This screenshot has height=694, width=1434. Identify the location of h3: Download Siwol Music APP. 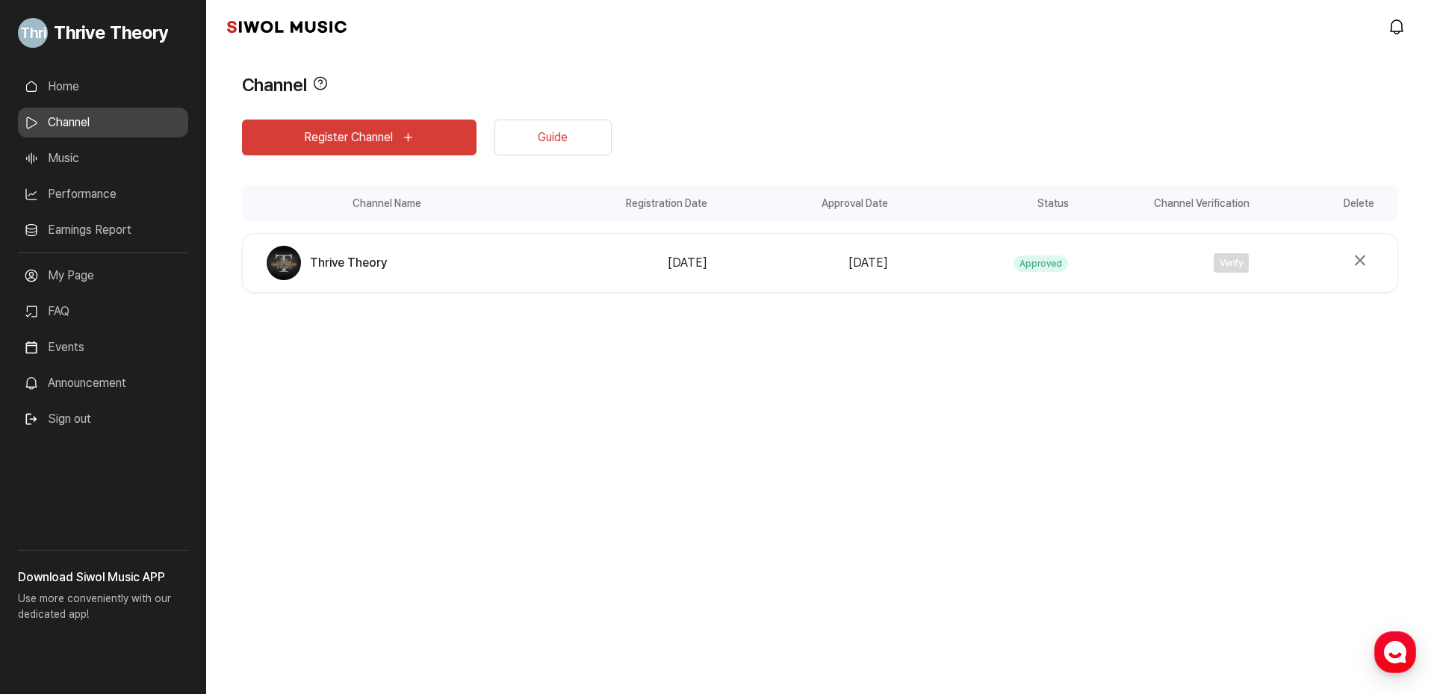
(103, 577).